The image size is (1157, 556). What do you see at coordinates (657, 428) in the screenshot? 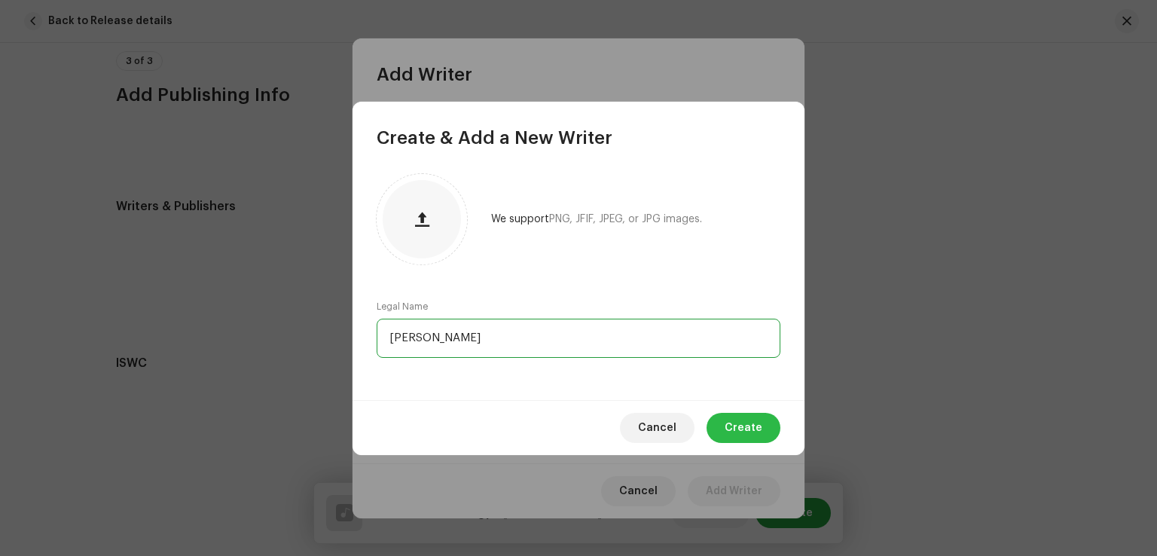
I see `button: Cancel` at bounding box center [657, 428].